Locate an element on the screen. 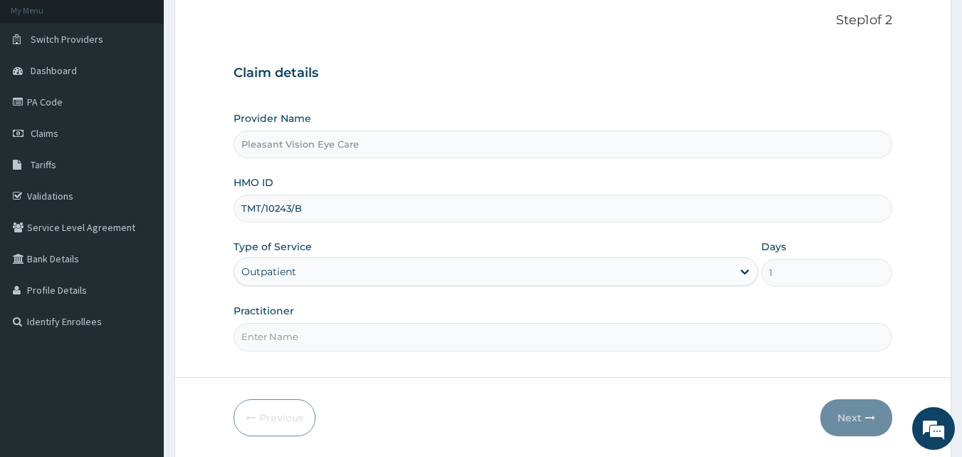  button: Next is located at coordinates (856, 417).